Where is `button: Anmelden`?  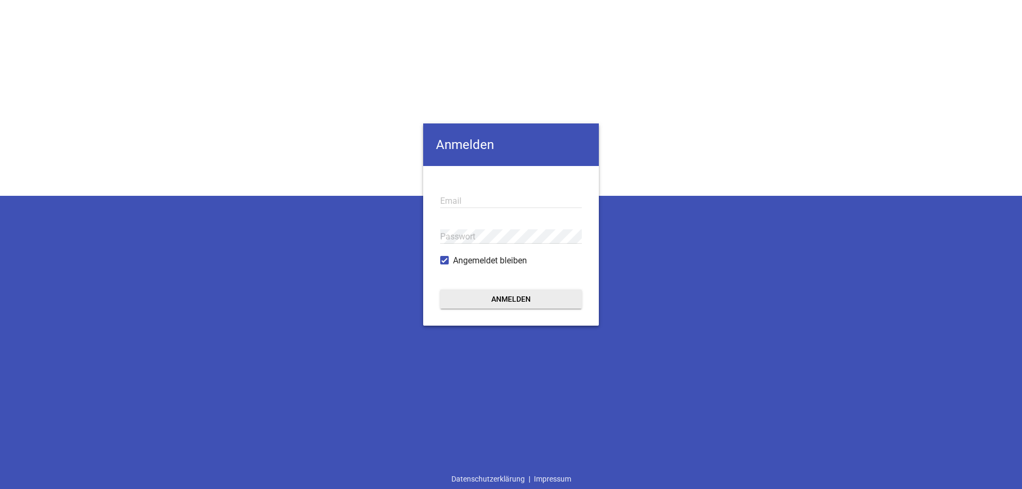
button: Anmelden is located at coordinates (511, 299).